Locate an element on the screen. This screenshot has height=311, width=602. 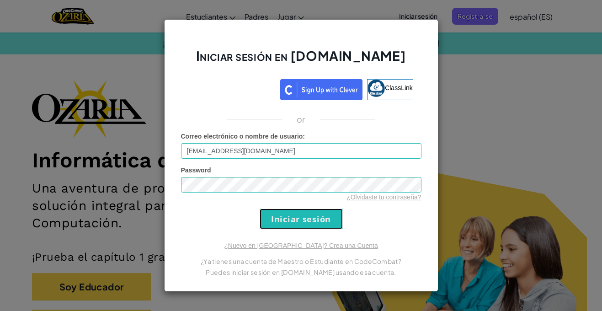
img: clever_sso_button@2x.png is located at coordinates (321, 90).